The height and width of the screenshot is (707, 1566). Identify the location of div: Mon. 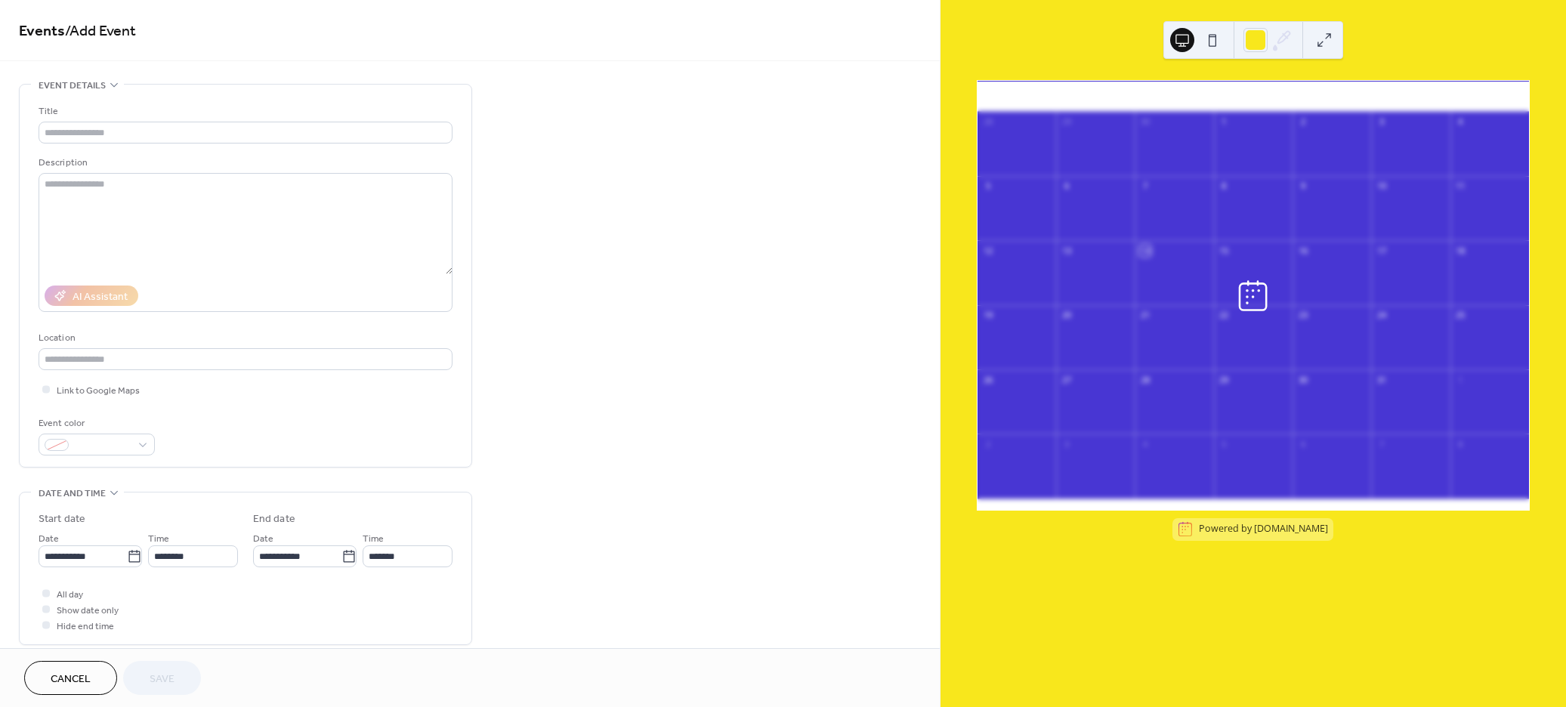
(1103, 97).